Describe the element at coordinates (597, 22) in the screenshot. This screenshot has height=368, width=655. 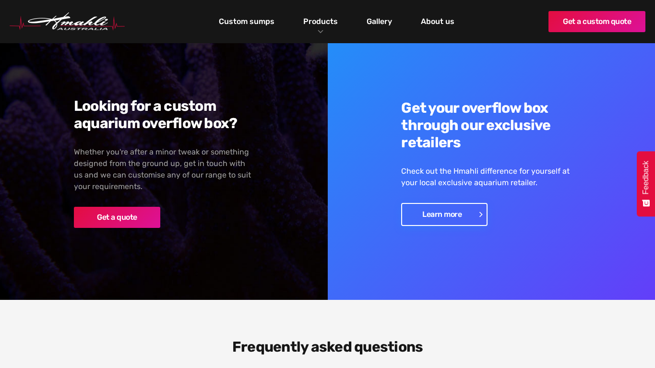
I see `a: Get a custom quote` at that location.